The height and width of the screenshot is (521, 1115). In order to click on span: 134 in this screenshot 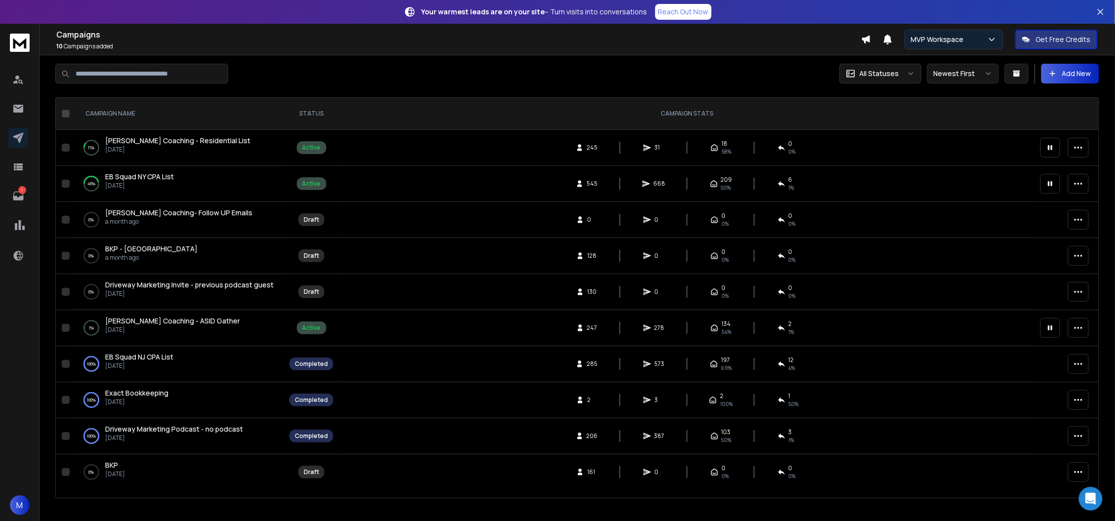, I will do `click(726, 324)`.